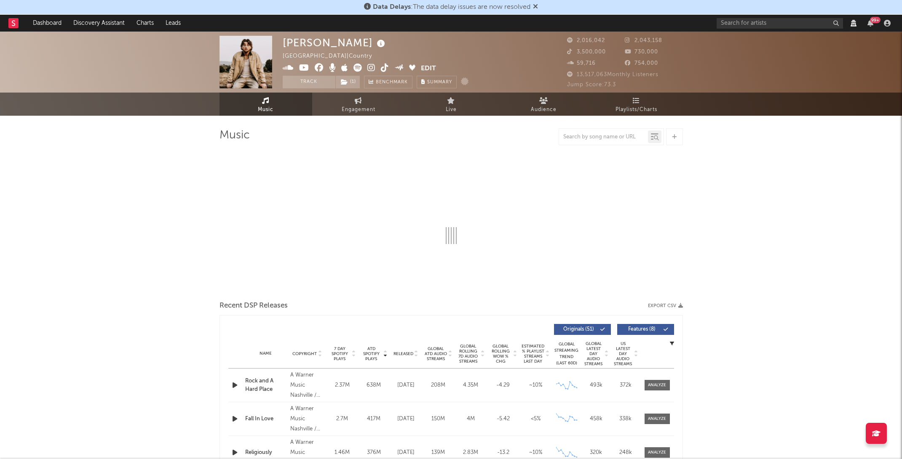  What do you see at coordinates (342, 453) in the screenshot?
I see `div: 1.46M` at bounding box center [342, 453].